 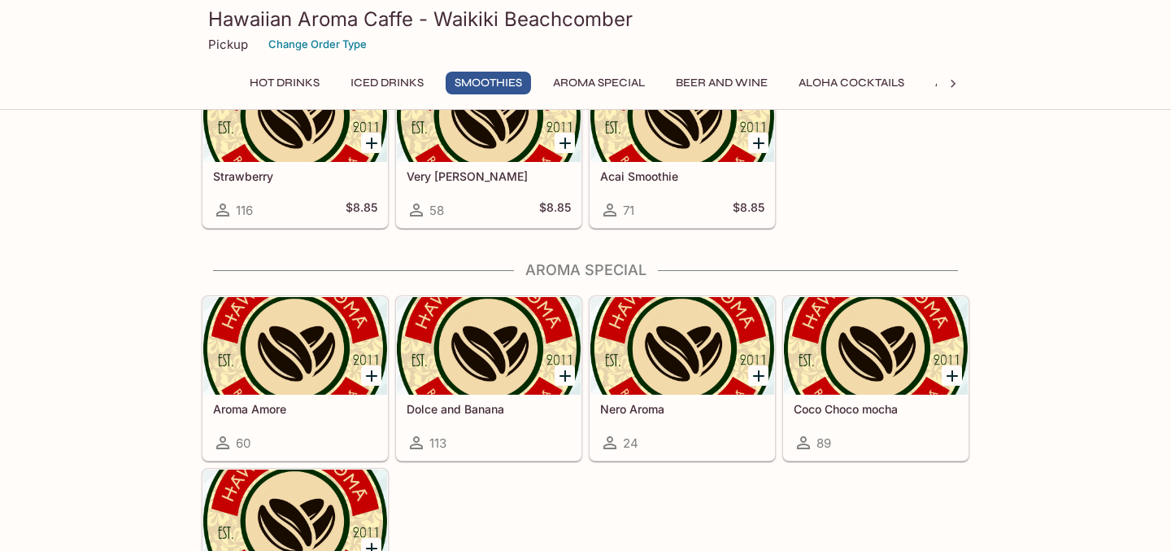 I want to click on a: Coco Choco mocha89, so click(x=876, y=378).